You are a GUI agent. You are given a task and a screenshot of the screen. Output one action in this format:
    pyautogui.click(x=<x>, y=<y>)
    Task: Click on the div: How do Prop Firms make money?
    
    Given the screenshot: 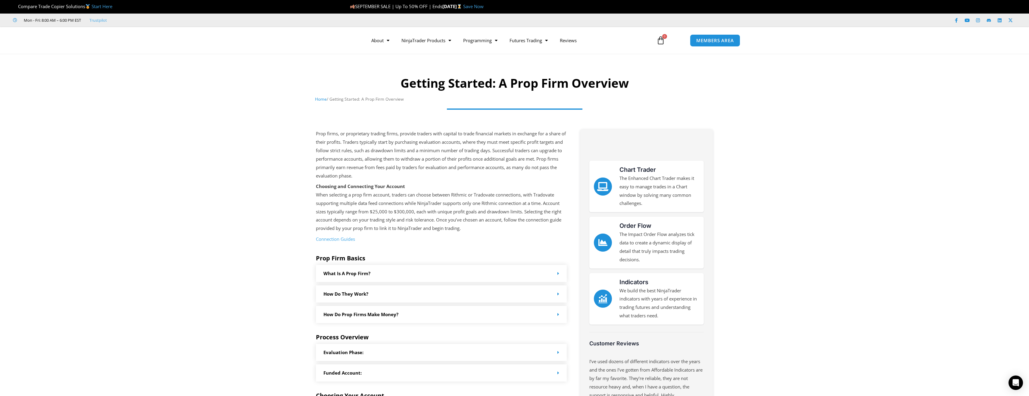 What is the action you would take?
    pyautogui.click(x=441, y=314)
    